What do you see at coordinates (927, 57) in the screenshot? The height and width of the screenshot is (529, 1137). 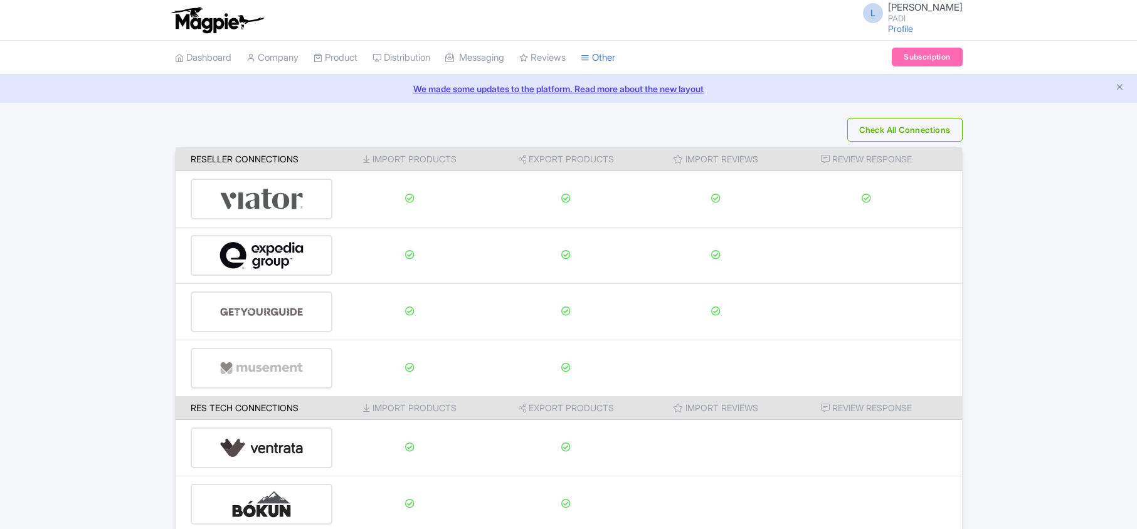 I see `a: Subscription` at bounding box center [927, 57].